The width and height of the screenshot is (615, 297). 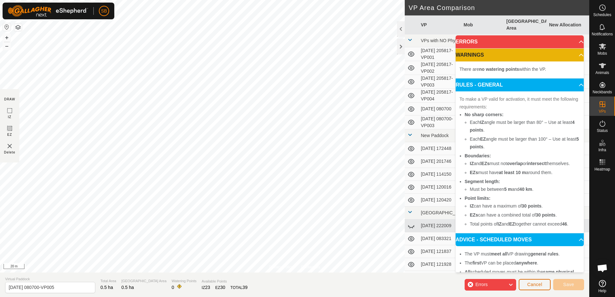 I want to click on span: ERRORS, so click(x=467, y=42).